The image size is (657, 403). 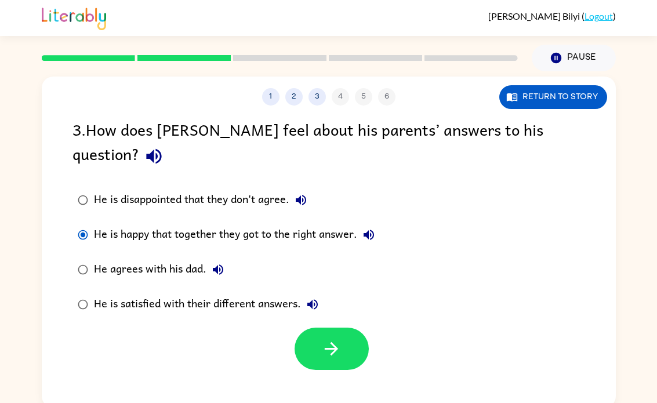 I want to click on div: He is happy that together they got to the right answer., so click(x=237, y=235).